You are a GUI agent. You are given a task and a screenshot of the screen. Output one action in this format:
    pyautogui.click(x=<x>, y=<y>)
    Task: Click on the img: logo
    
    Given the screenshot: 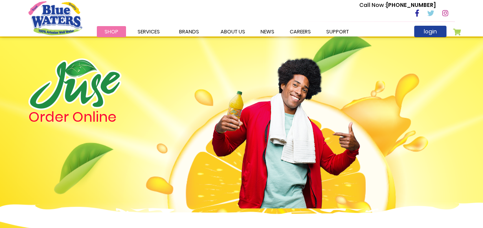 What is the action you would take?
    pyautogui.click(x=75, y=84)
    